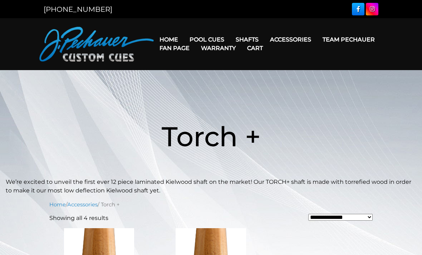 The image size is (422, 255). Describe the element at coordinates (211, 204) in the screenshot. I see `nav: Breadcrumb` at that location.